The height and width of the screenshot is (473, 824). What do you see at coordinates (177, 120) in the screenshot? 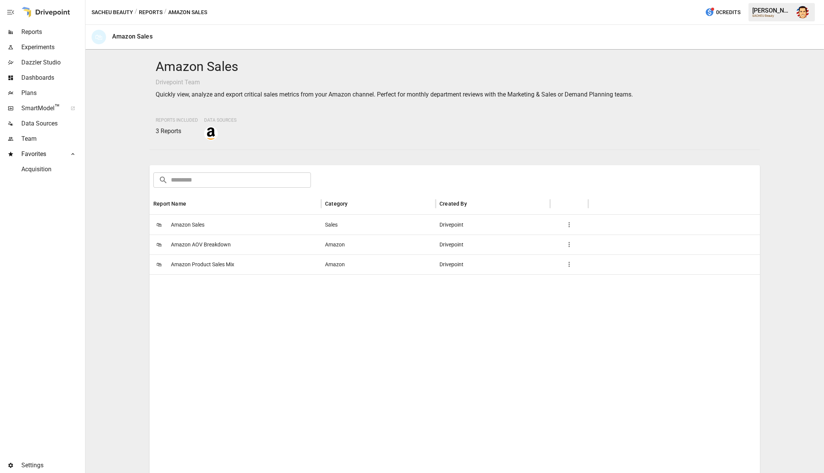
I see `span: Reports Included` at bounding box center [177, 120].